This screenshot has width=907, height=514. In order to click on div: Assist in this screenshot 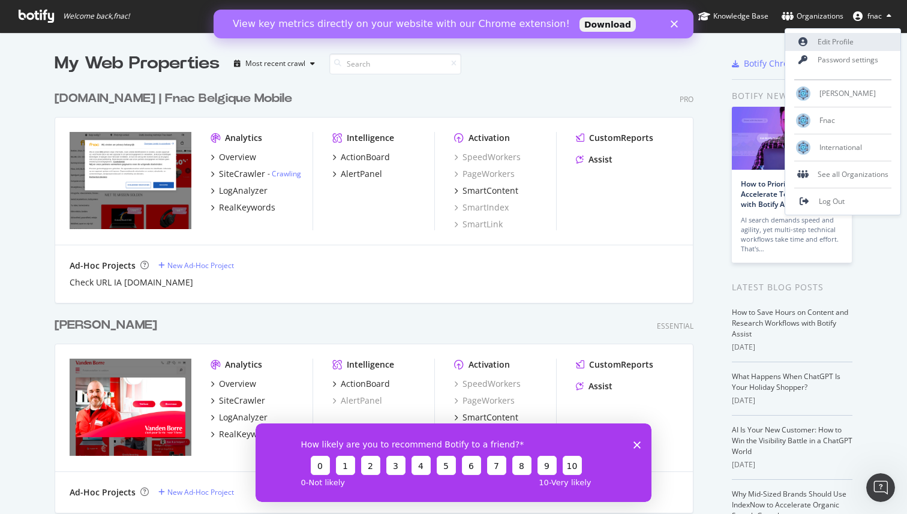, I will do `click(600, 160)`.